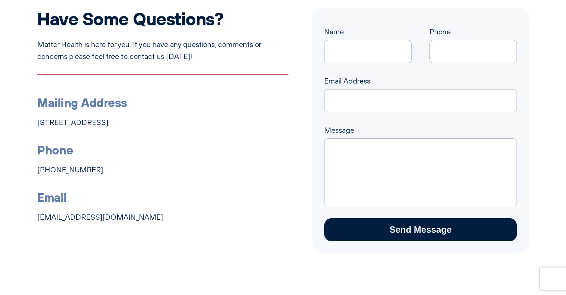 This screenshot has height=295, width=566. I want to click on h2: Have Some Questions?, so click(163, 19).